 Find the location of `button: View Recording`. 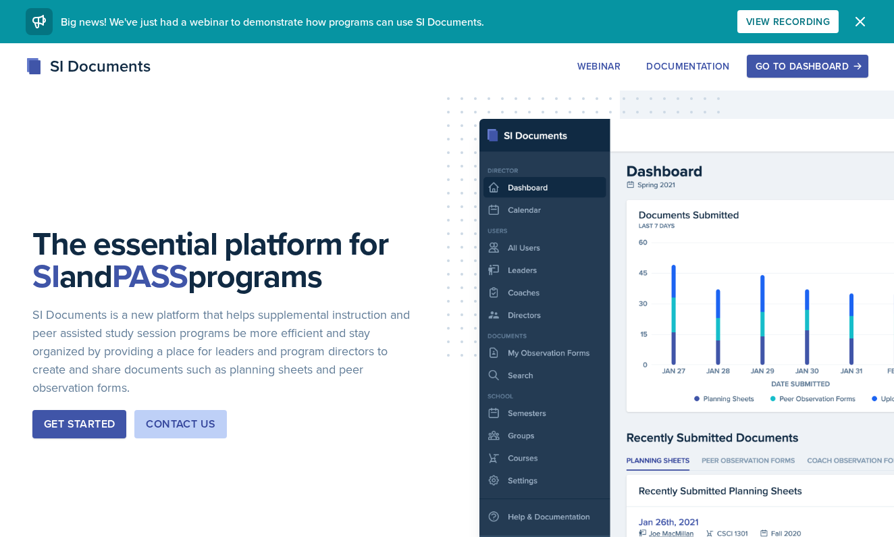

button: View Recording is located at coordinates (788, 22).